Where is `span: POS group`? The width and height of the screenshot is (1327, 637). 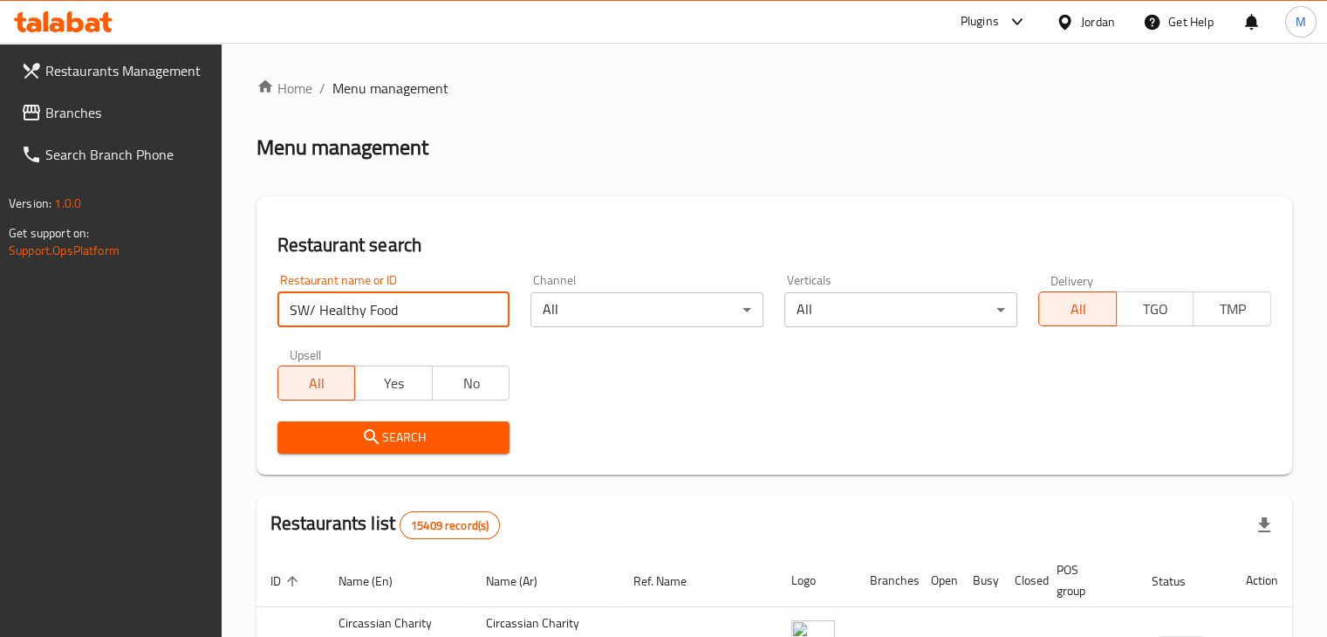
span: POS group is located at coordinates (1086, 580).